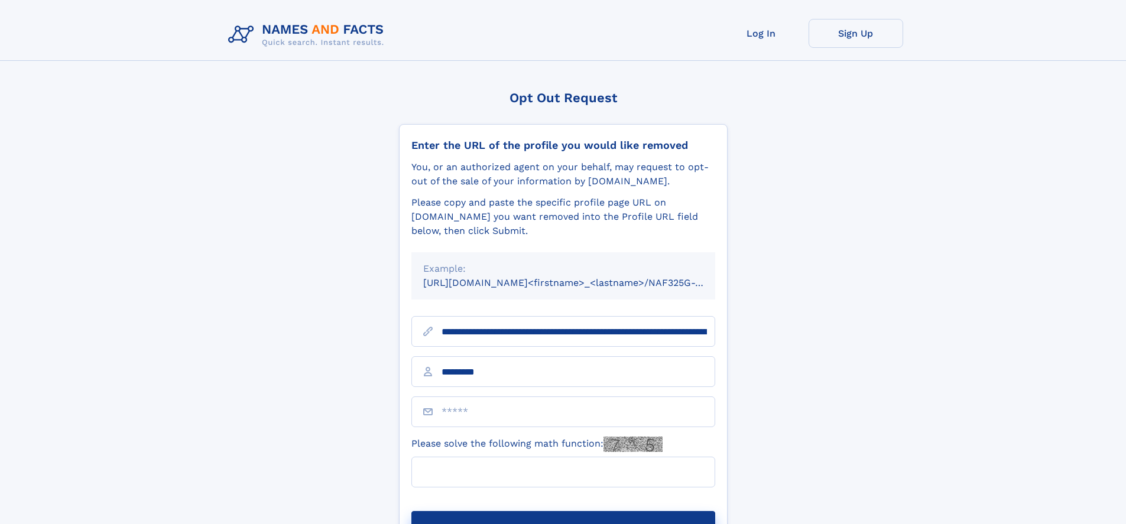  I want to click on img: Logo Names and Facts, so click(308, 35).